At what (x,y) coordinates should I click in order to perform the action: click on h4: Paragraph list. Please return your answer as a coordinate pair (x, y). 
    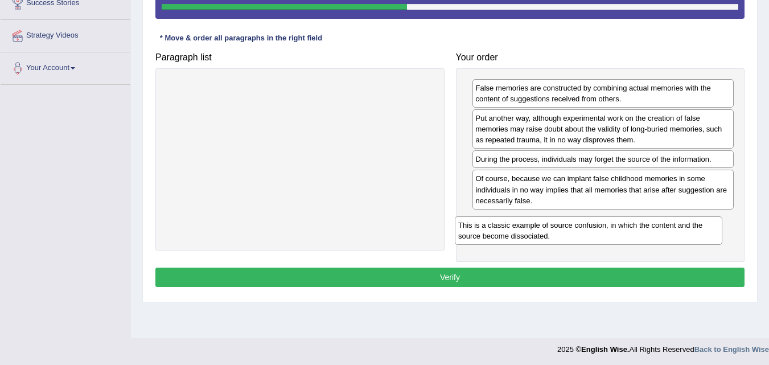
    Looking at the image, I should click on (300, 57).